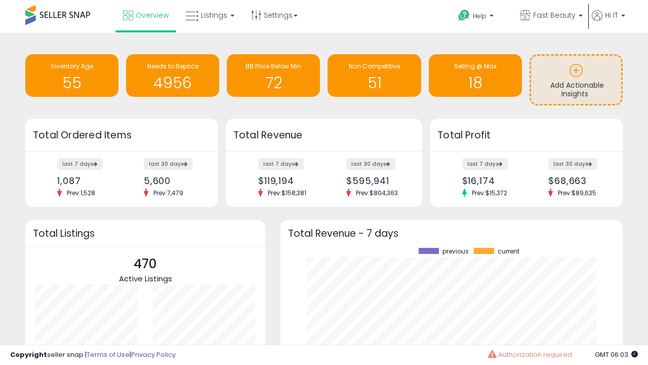 The height and width of the screenshot is (365, 648). I want to click on h3: Total Profit, so click(526, 135).